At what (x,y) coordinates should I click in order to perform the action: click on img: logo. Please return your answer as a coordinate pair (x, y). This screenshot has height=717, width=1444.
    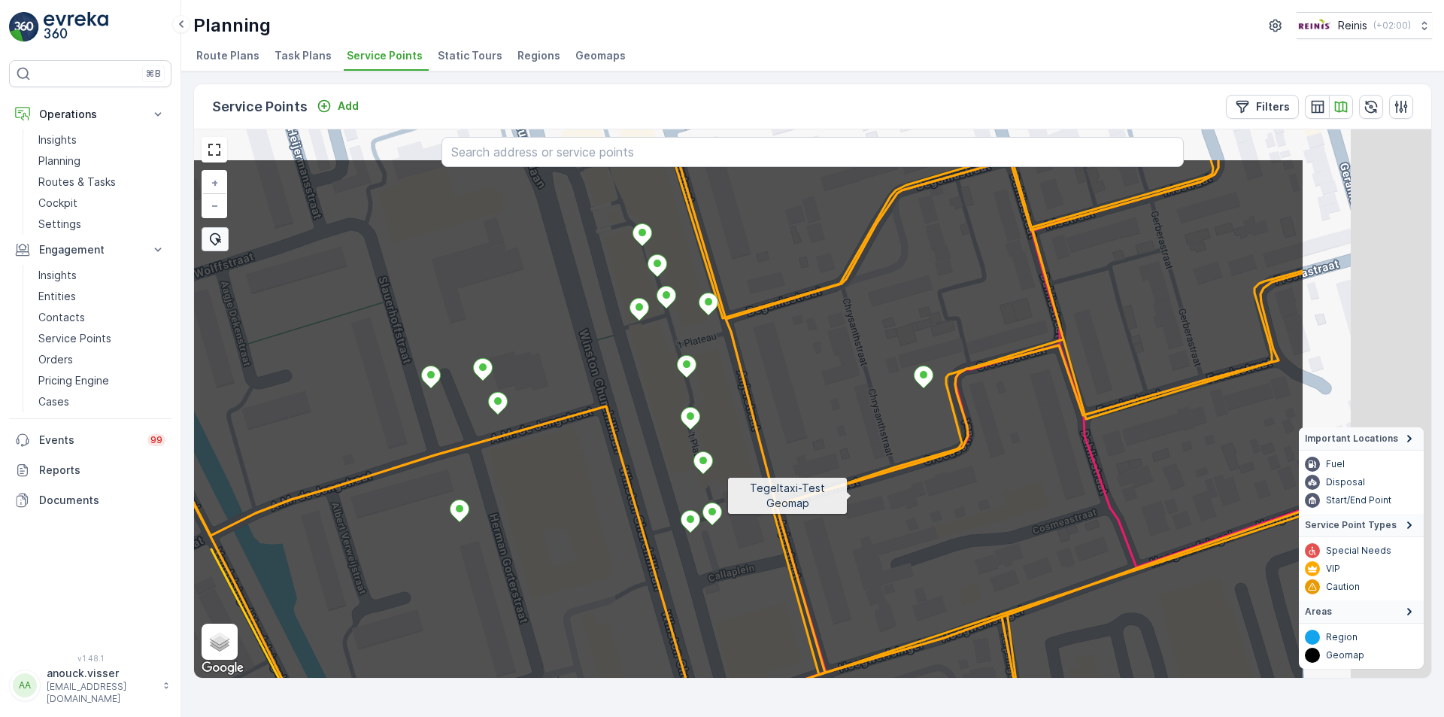
    Looking at the image, I should click on (24, 27).